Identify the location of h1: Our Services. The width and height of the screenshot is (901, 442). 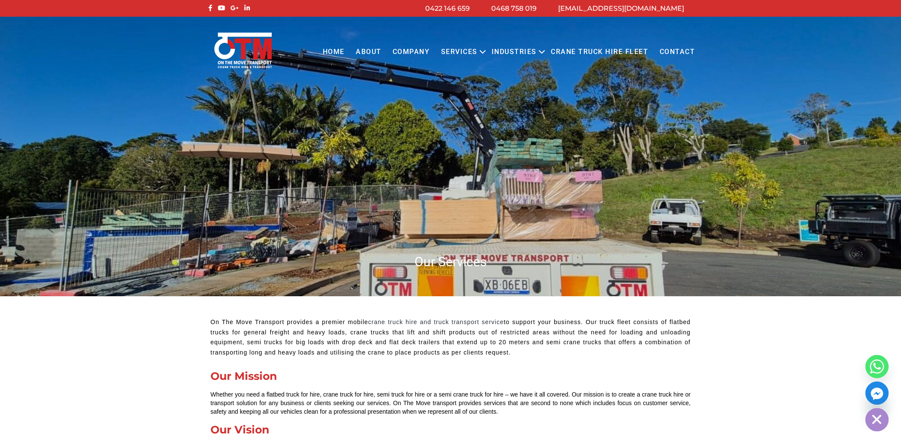
(450, 261).